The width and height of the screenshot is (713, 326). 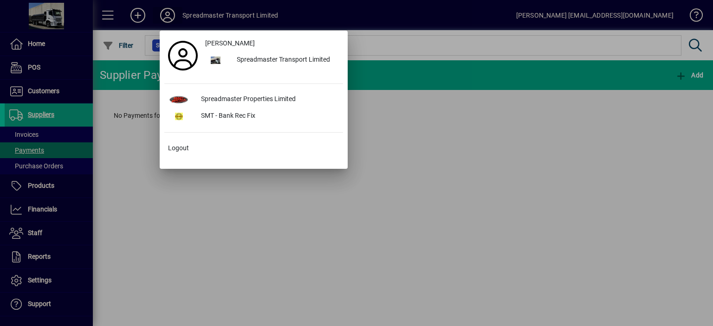 I want to click on button: Spreadmaster Transport Limited, so click(x=272, y=60).